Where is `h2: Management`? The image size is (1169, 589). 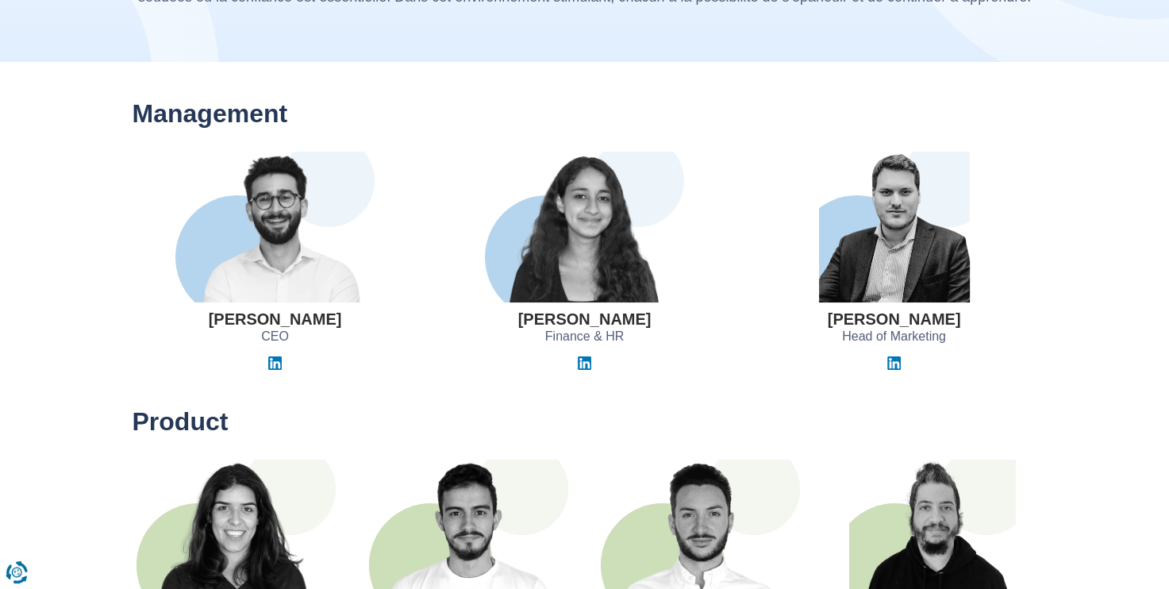 h2: Management is located at coordinates (585, 114).